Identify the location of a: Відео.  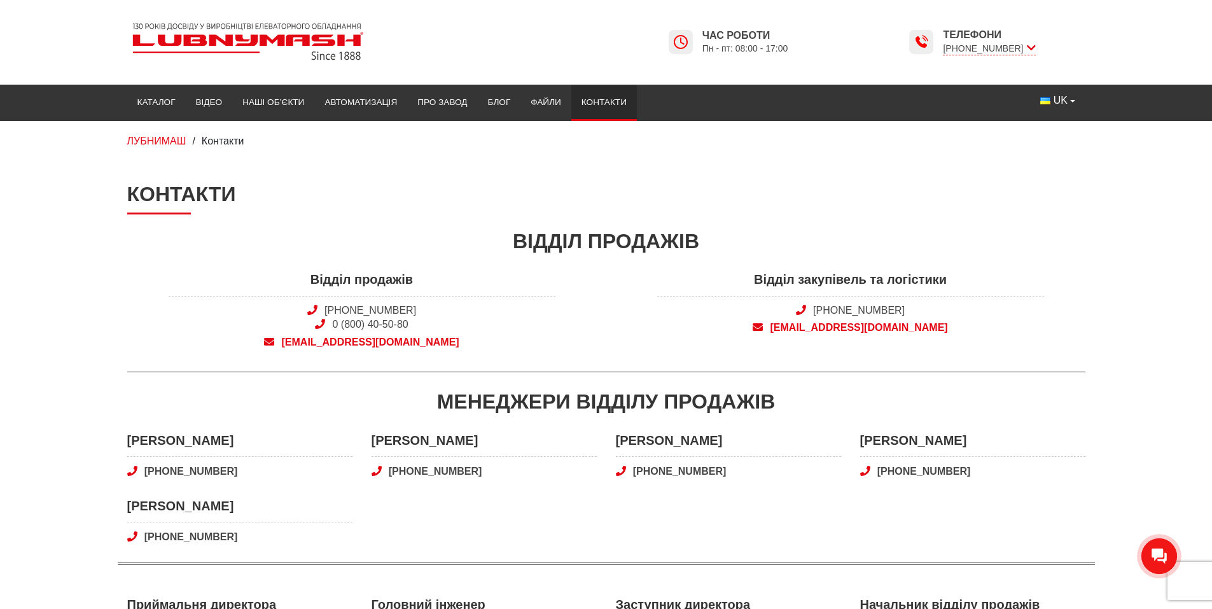
(209, 102).